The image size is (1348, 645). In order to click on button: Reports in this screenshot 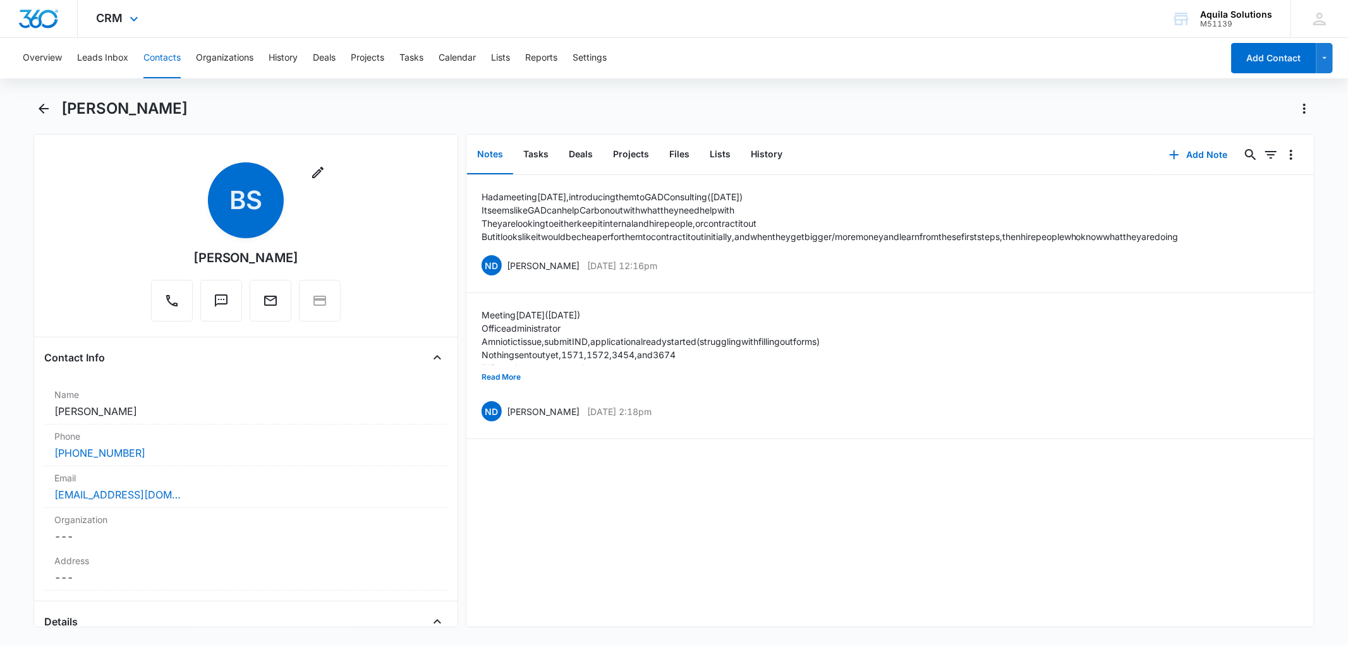, I will do `click(541, 58)`.